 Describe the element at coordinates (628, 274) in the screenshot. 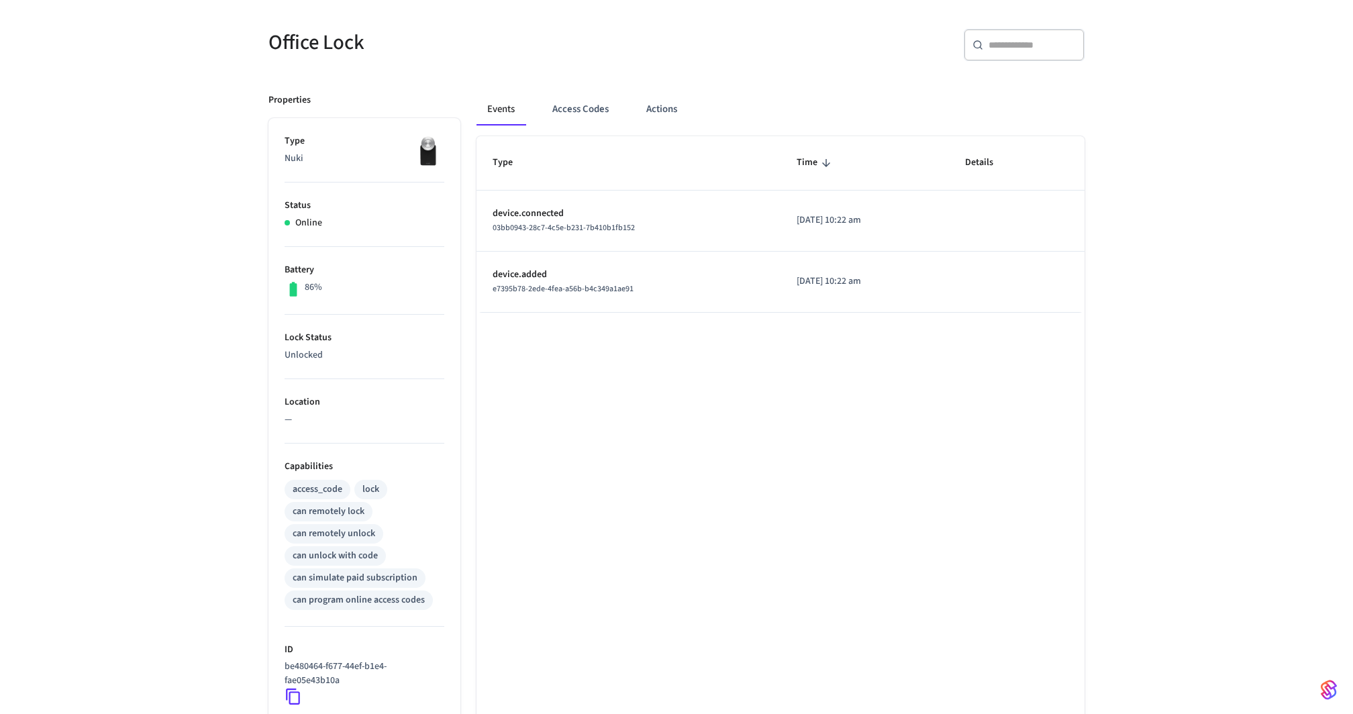

I see `p: device.added` at that location.